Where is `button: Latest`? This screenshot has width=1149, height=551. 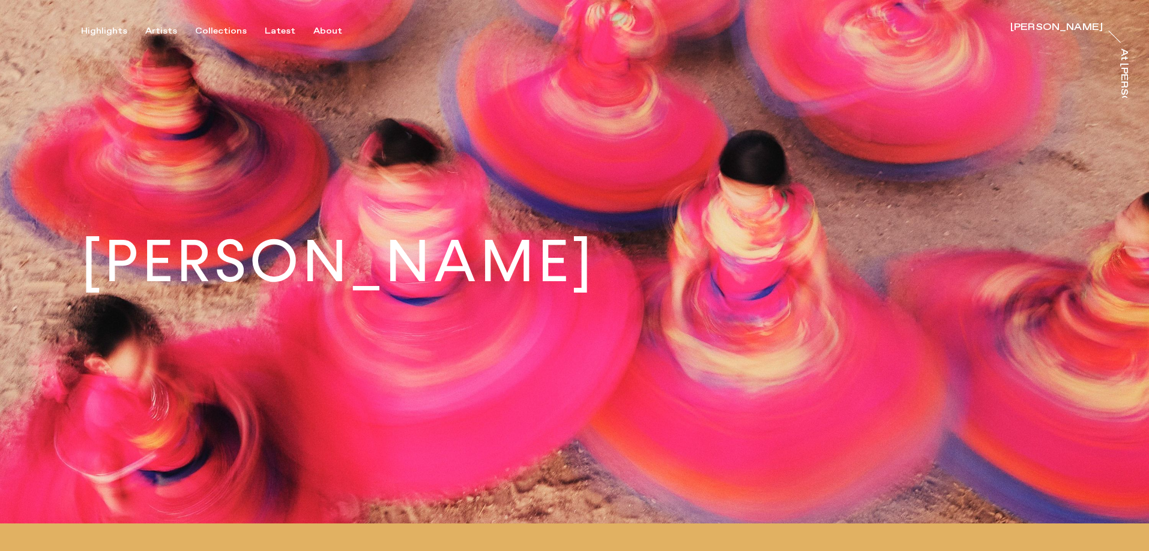 button: Latest is located at coordinates (289, 31).